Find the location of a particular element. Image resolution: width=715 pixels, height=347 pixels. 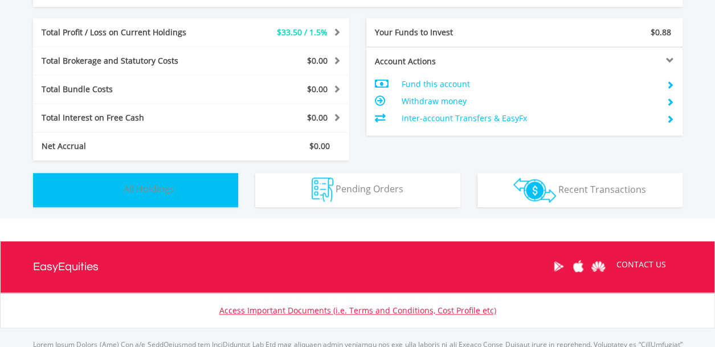

span: $0.88 is located at coordinates (661, 32).